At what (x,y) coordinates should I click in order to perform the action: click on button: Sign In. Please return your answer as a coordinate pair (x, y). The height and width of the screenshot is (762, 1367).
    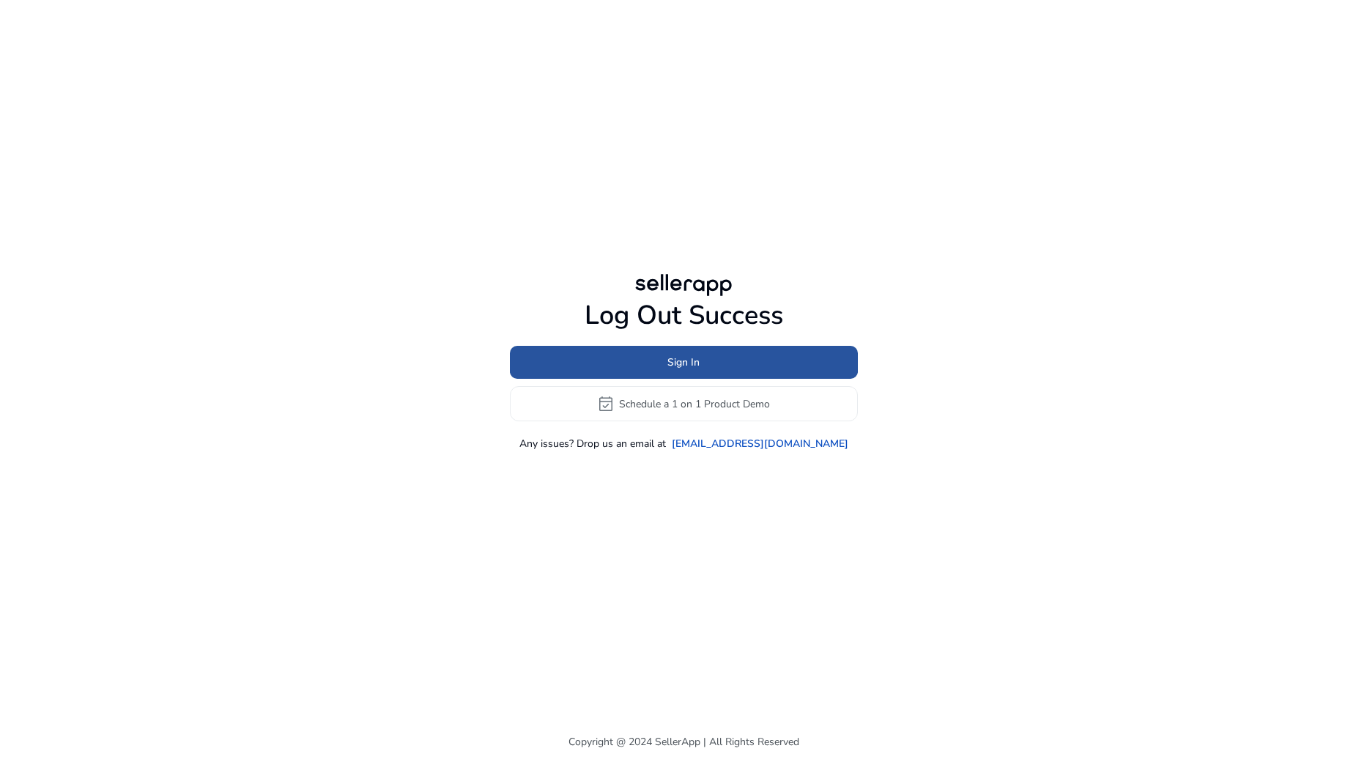
    Looking at the image, I should click on (684, 362).